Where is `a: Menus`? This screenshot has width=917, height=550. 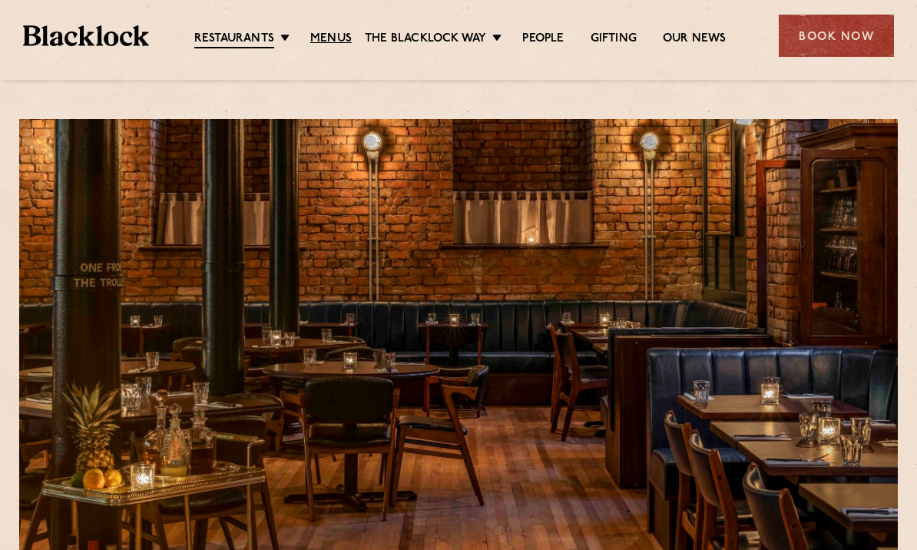
a: Menus is located at coordinates (331, 39).